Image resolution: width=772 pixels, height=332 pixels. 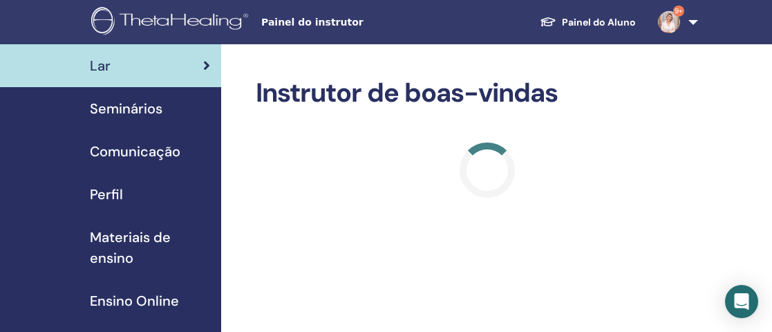 I want to click on span: Materiais de ensino, so click(x=150, y=247).